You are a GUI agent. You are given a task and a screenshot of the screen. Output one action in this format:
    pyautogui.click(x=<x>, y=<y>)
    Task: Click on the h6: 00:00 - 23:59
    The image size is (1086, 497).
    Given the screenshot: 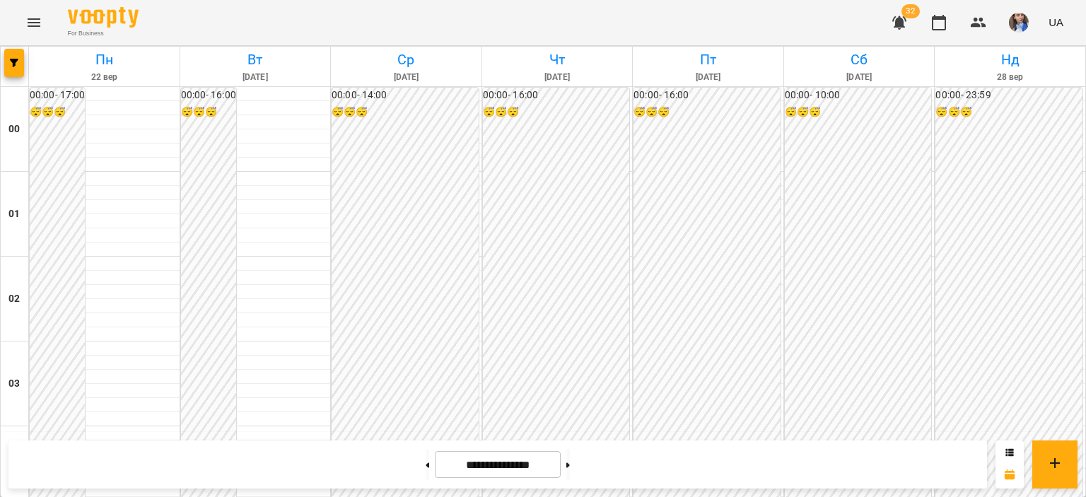 What is the action you would take?
    pyautogui.click(x=1009, y=95)
    